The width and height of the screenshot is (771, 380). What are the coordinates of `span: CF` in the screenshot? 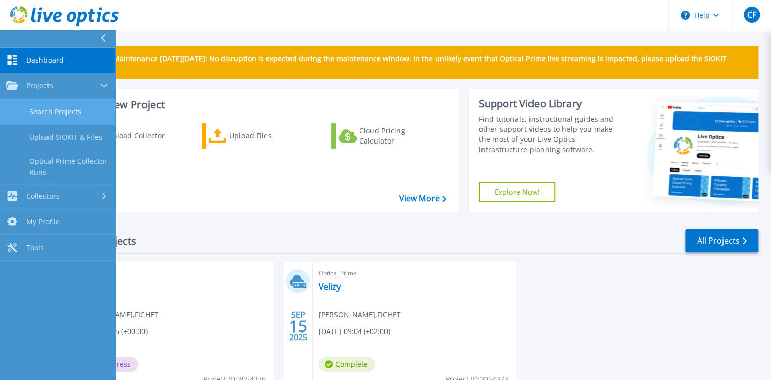 It's located at (752, 15).